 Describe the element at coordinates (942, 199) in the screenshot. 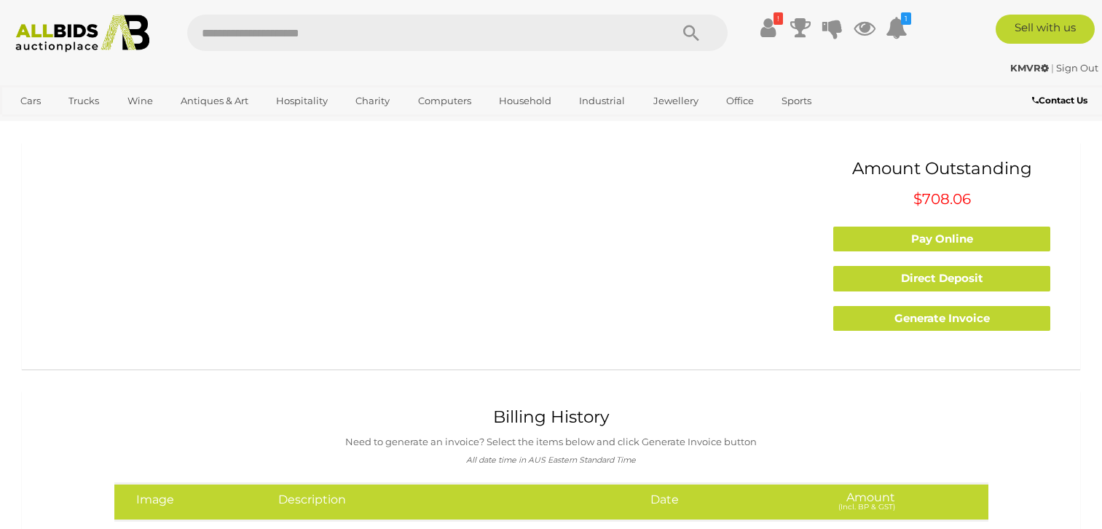

I see `span: $708.06` at that location.